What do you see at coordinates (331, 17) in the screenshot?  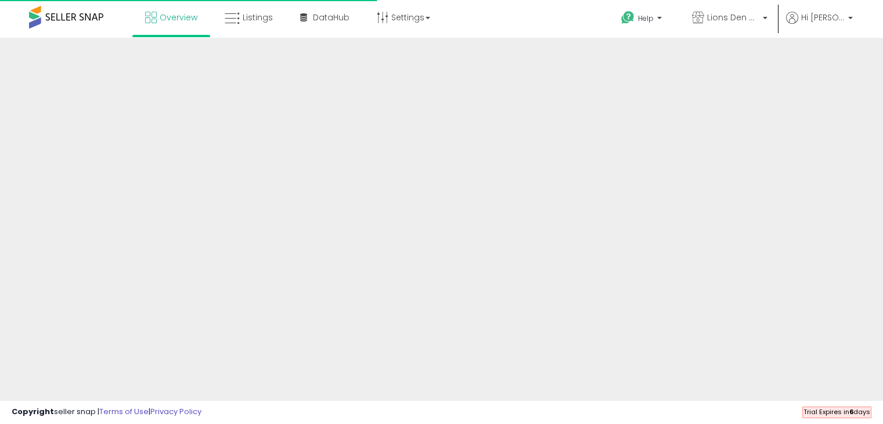 I see `span: DataHub` at bounding box center [331, 17].